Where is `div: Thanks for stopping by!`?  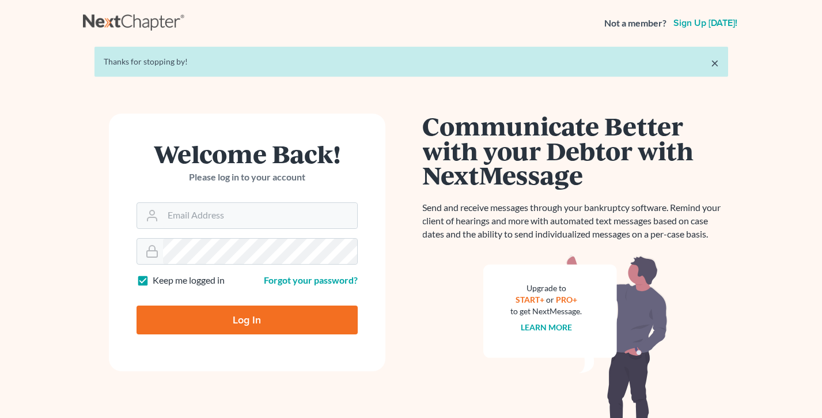
div: Thanks for stopping by! is located at coordinates (412, 62).